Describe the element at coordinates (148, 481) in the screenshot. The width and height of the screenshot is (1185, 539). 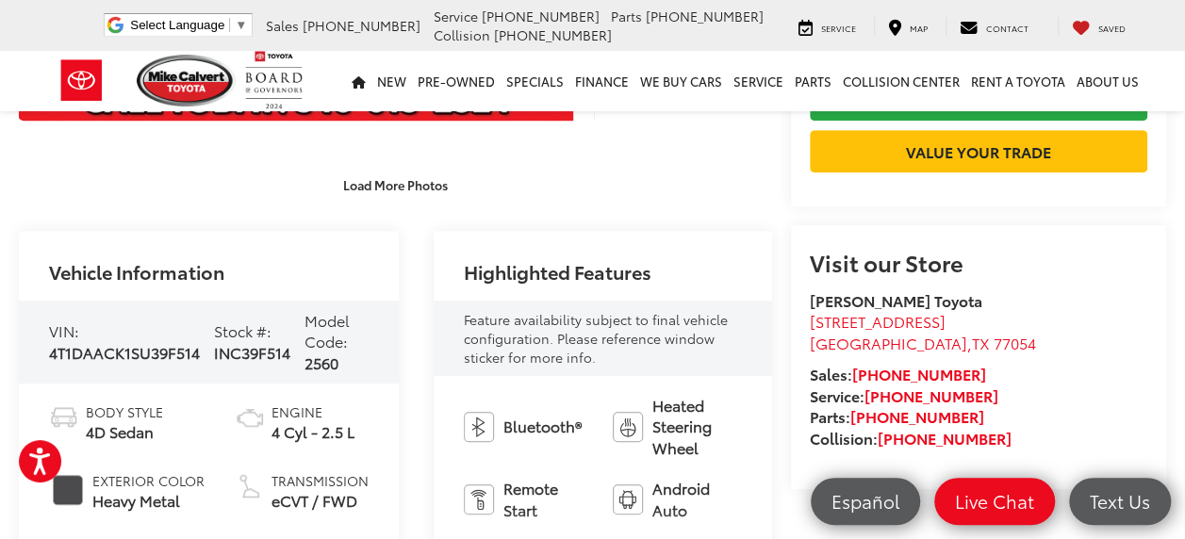
I see `span: Exterior Color` at that location.